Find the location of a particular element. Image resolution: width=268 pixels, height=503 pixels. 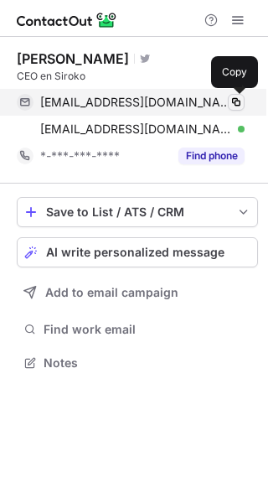

button: AI write personalized message is located at coordinates (137, 252).